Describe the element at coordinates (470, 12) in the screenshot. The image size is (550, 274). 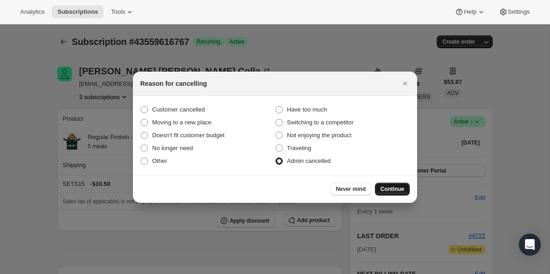
I see `span: Help` at that location.